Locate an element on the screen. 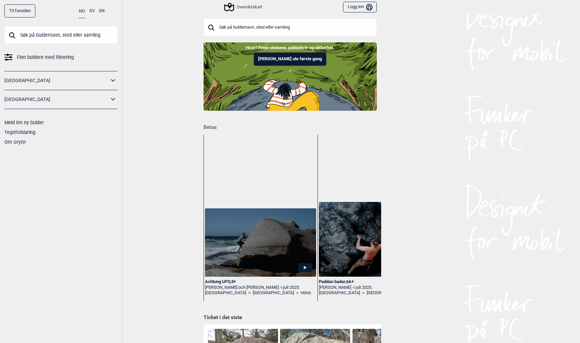 The image size is (580, 343). button: EN is located at coordinates (102, 11).